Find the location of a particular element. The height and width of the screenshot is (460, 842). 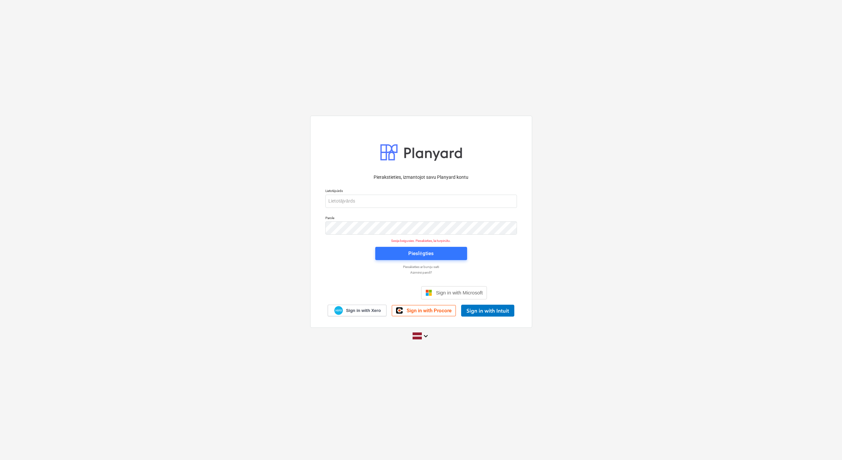

a: Piesakieties ar burvju saiti is located at coordinates (421, 267).